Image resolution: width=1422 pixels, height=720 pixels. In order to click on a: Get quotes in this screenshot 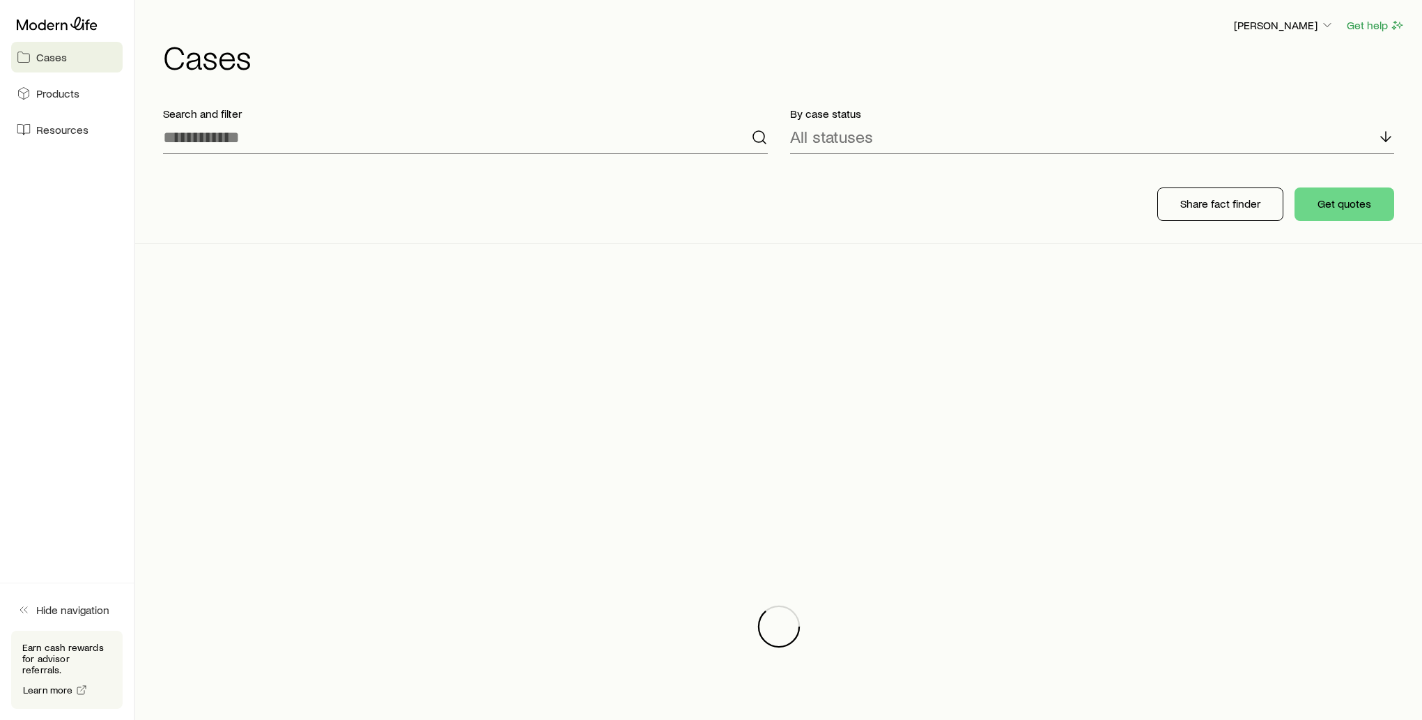, I will do `click(1344, 204)`.